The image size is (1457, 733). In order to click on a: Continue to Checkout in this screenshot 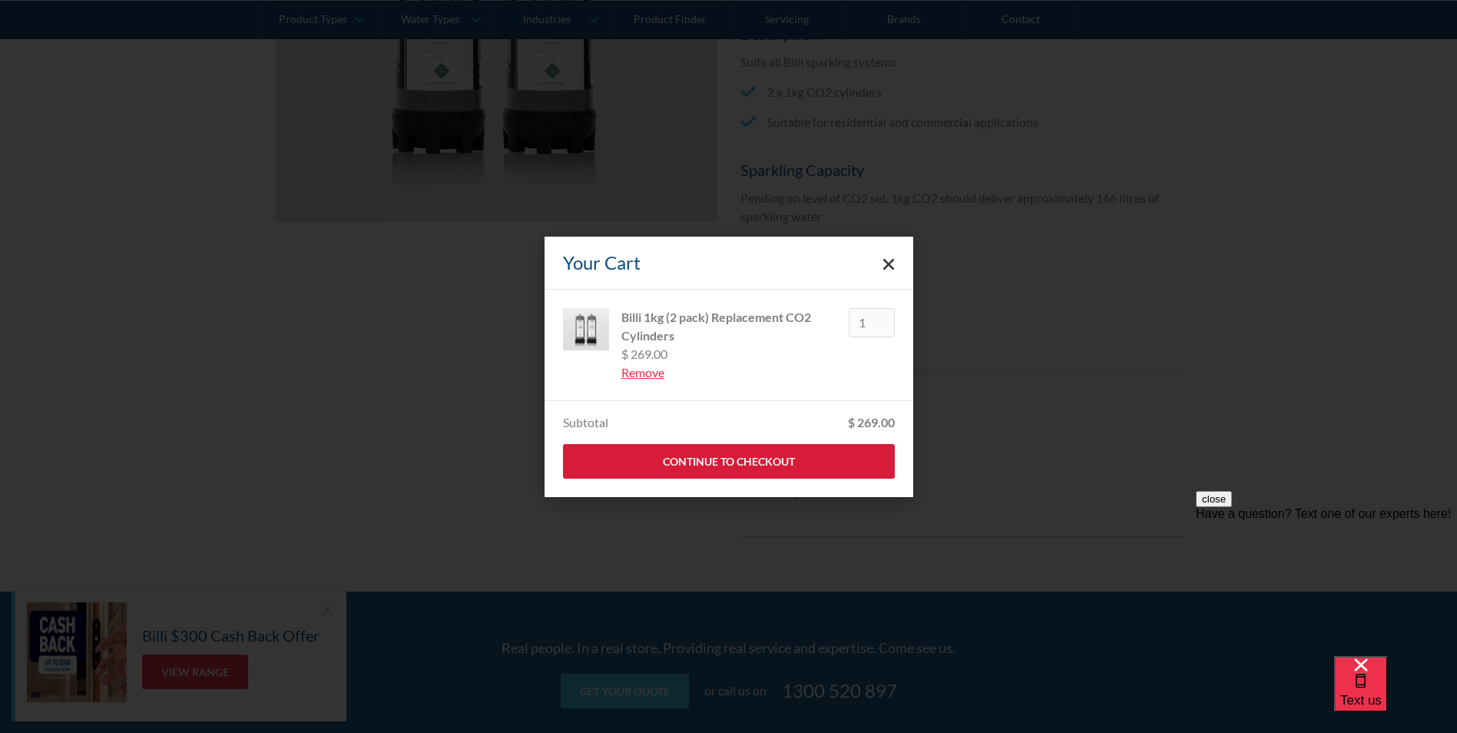, I will do `click(729, 461)`.